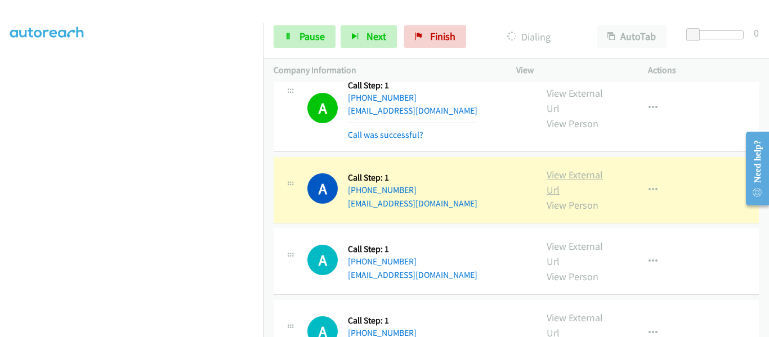  Describe the element at coordinates (21, 44) in the screenshot. I see `div: Open Resource Center` at that location.